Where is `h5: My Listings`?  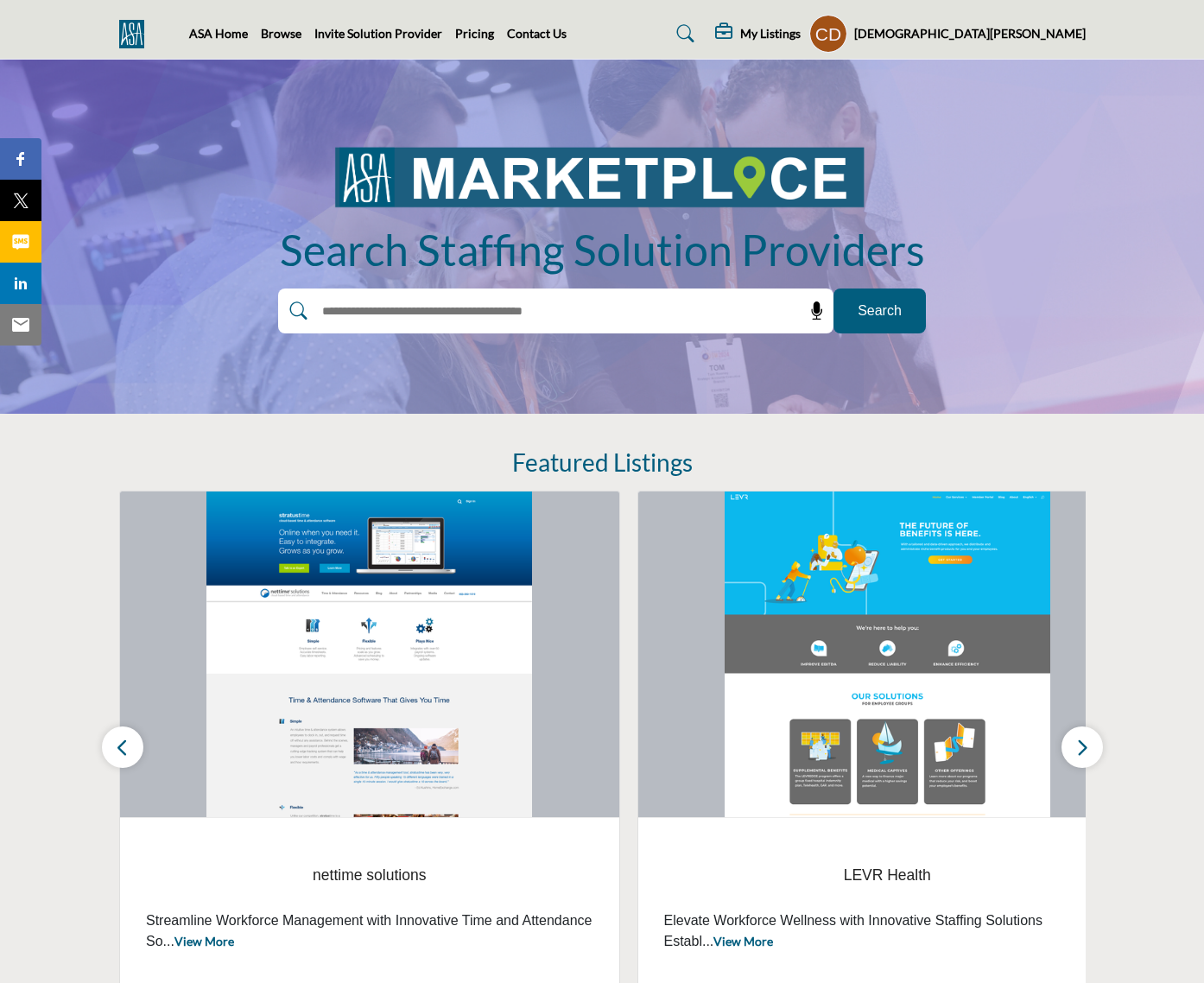
h5: My Listings is located at coordinates (771, 34).